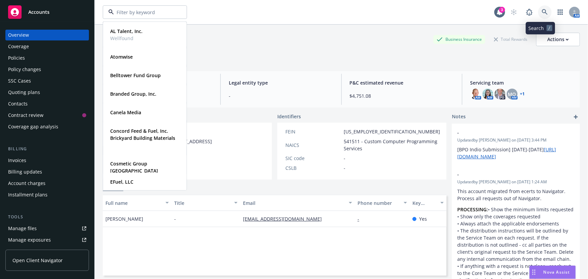 The width and height of the screenshot is (588, 279). What do you see at coordinates (39, 12) in the screenshot?
I see `span: Accounts` at bounding box center [39, 12].